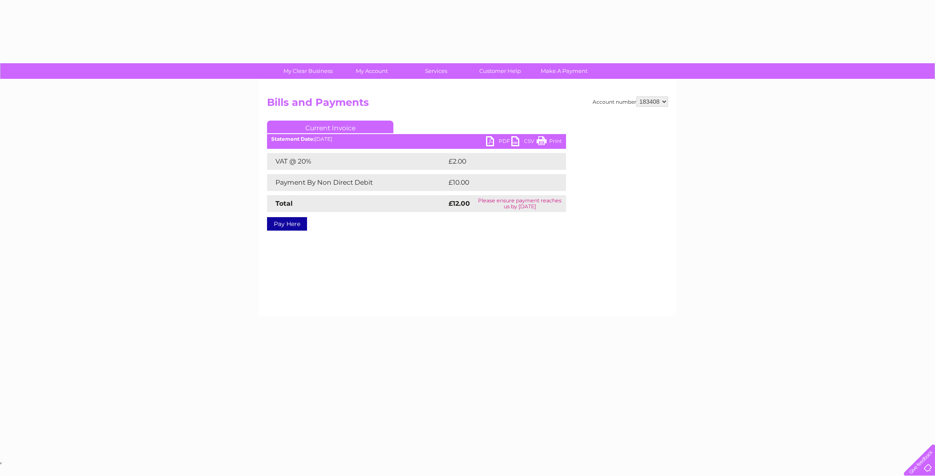  What do you see at coordinates (357, 182) in the screenshot?
I see `td: Payment By Non Direct Debit` at bounding box center [357, 182].